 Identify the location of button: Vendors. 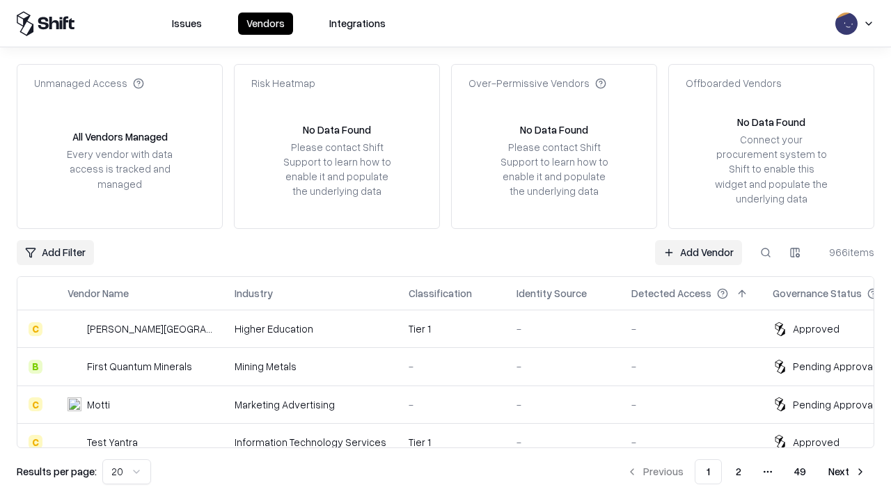
(265, 24).